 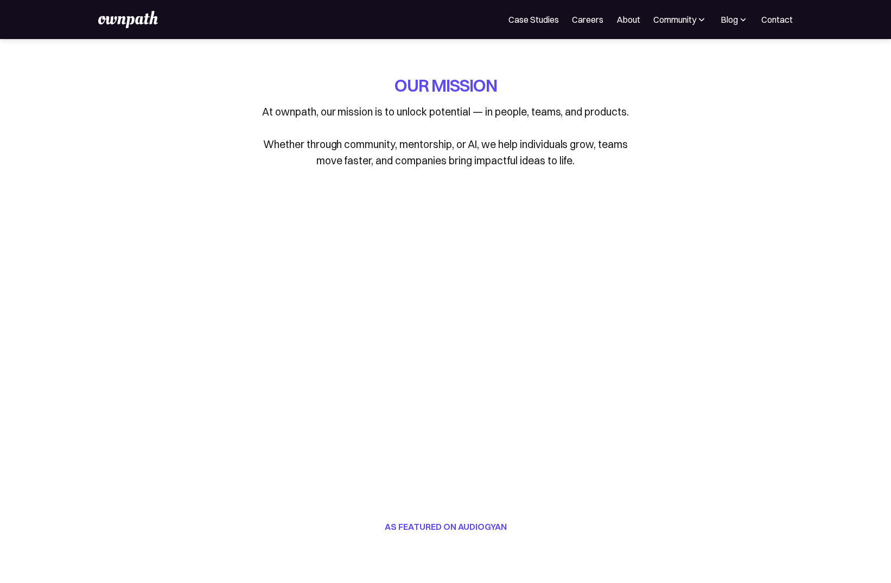 What do you see at coordinates (533, 20) in the screenshot?
I see `a: Case Studies` at bounding box center [533, 20].